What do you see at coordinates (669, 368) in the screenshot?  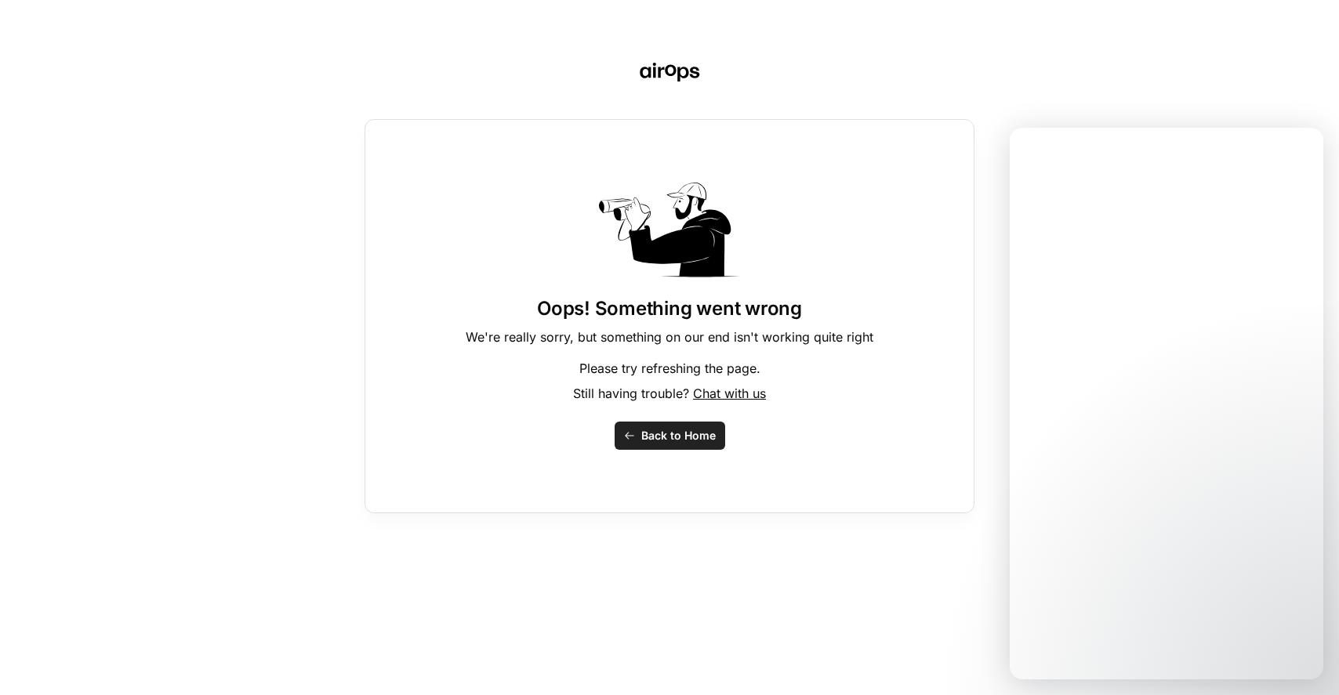 I see `p: Please try refreshing the page.` at bounding box center [669, 368].